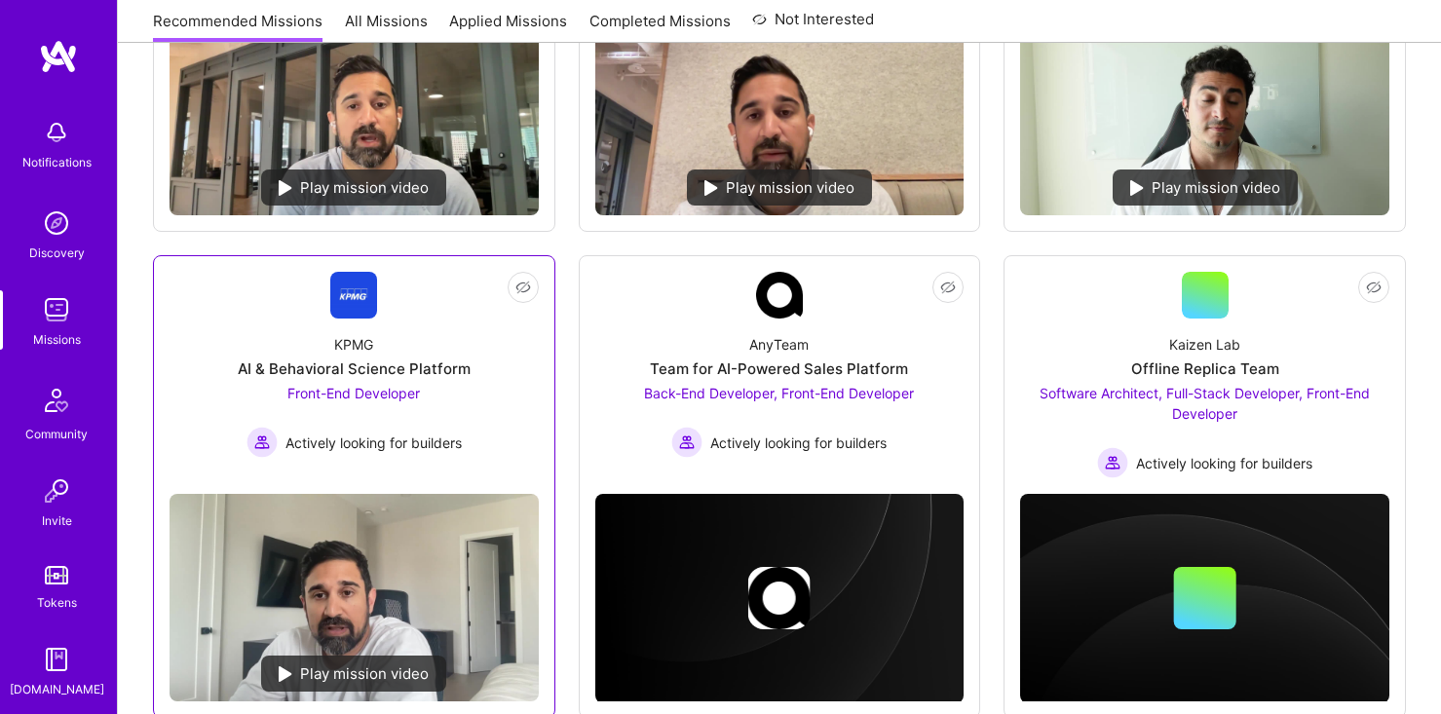  Describe the element at coordinates (778, 368) in the screenshot. I see `div: Team for AI-Powered Sales Platform` at that location.